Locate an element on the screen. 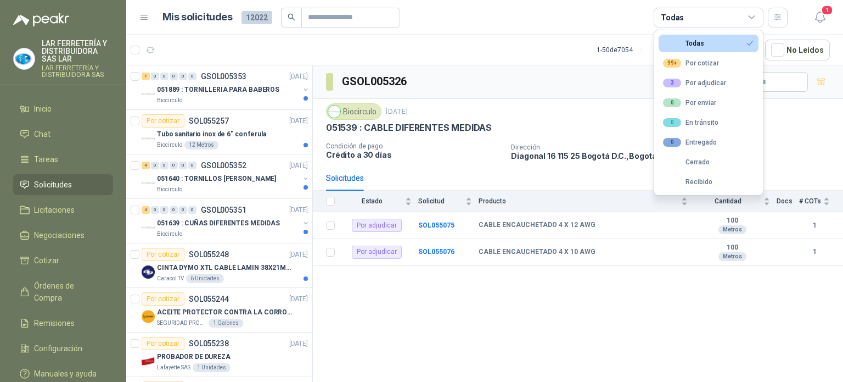  span: Cotizar is located at coordinates (47, 260).